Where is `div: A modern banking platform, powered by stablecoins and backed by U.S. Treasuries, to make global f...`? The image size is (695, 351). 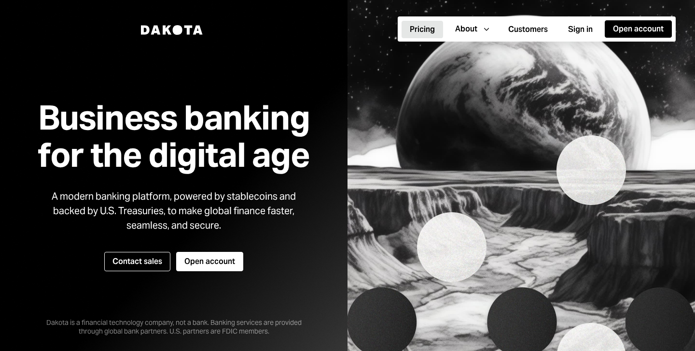 div: A modern banking platform, powered by stablecoins and backed by U.S. Treasuries, to make global f... is located at coordinates (174, 211).